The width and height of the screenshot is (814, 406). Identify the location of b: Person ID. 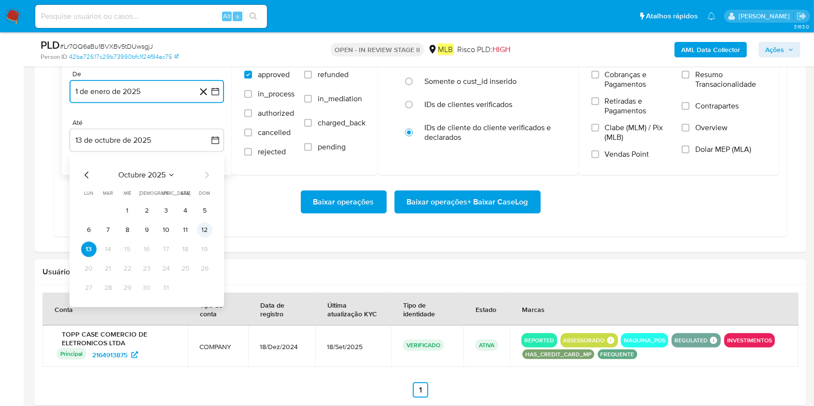
(54, 57).